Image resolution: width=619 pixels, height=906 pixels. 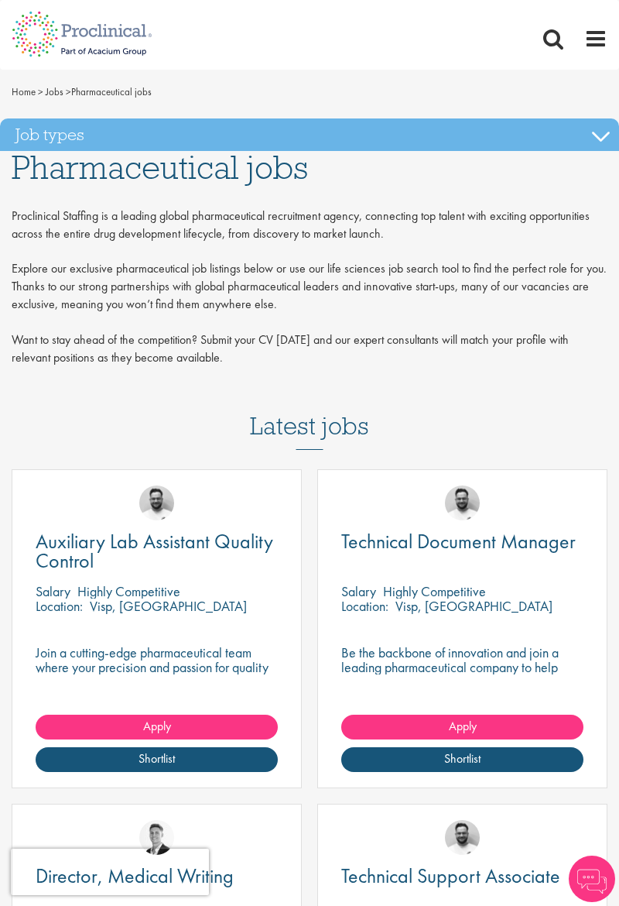 What do you see at coordinates (458, 541) in the screenshot?
I see `span: Technical Document Manager` at bounding box center [458, 541].